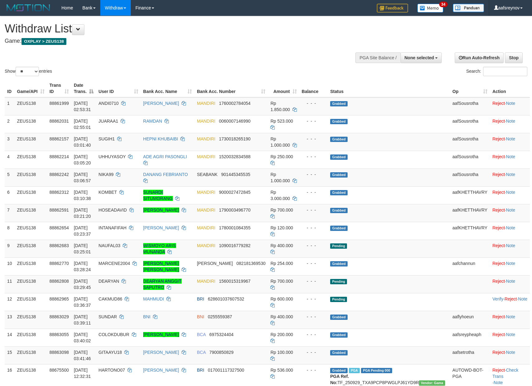 This screenshot has height=386, width=532. I want to click on a: SUNARDI SITUMORANG, so click(158, 195).